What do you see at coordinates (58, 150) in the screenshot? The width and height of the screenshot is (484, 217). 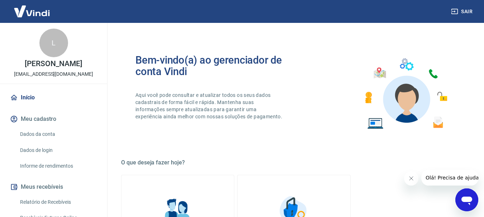 I see `a: Dados de login` at bounding box center [58, 150].